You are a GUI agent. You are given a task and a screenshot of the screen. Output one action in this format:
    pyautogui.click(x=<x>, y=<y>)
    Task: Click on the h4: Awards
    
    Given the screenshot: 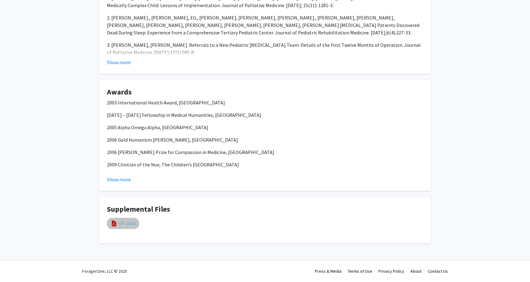 What is the action you would take?
    pyautogui.click(x=265, y=92)
    